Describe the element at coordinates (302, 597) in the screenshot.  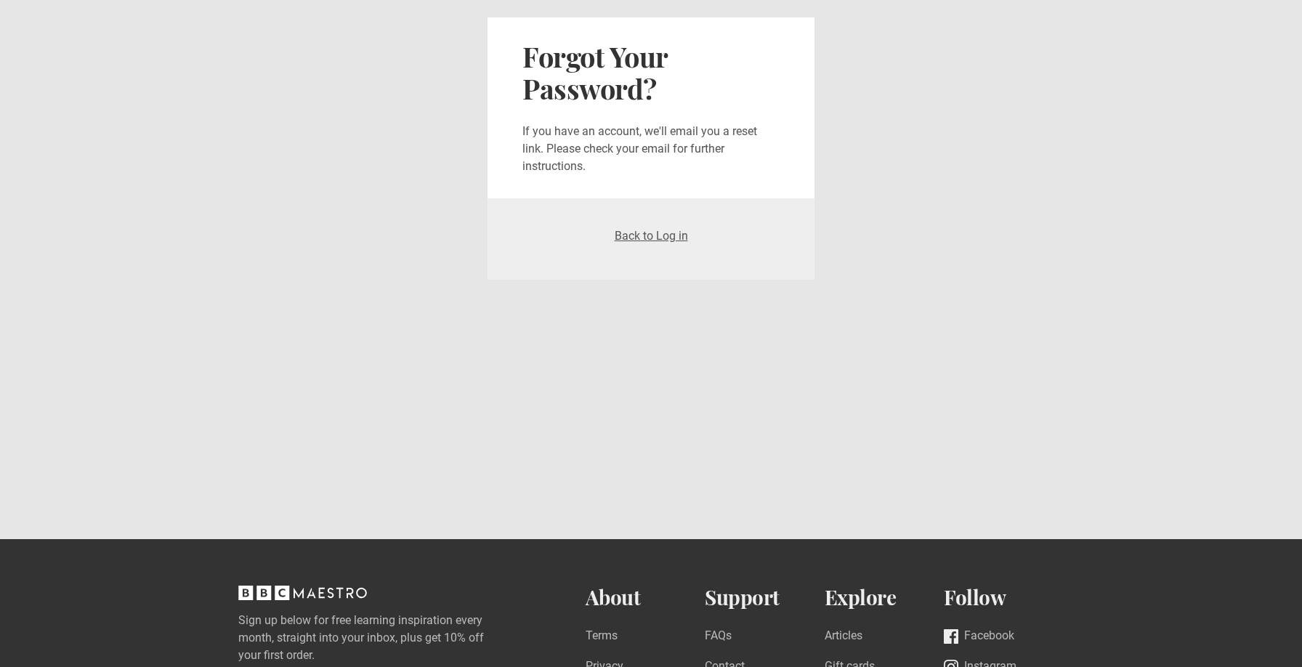
I see `a: BBC Maestro, back to top` at that location.